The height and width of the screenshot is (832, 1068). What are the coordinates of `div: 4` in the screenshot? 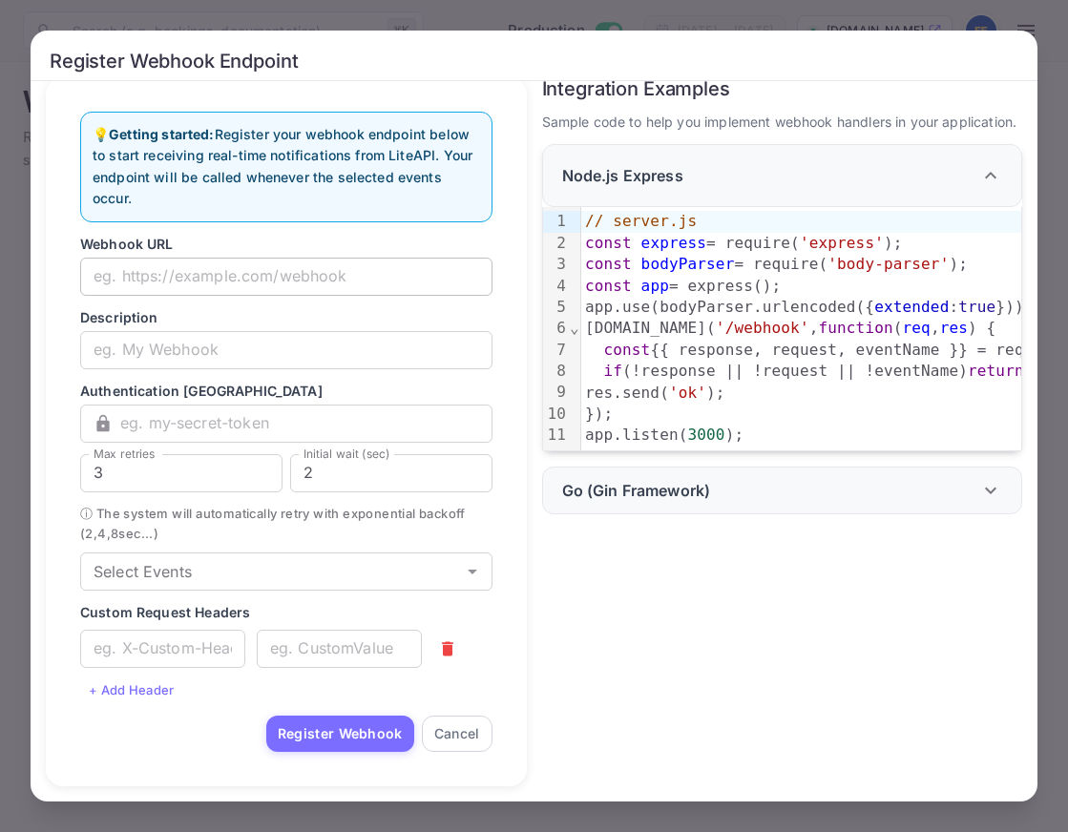 It's located at (557, 286).